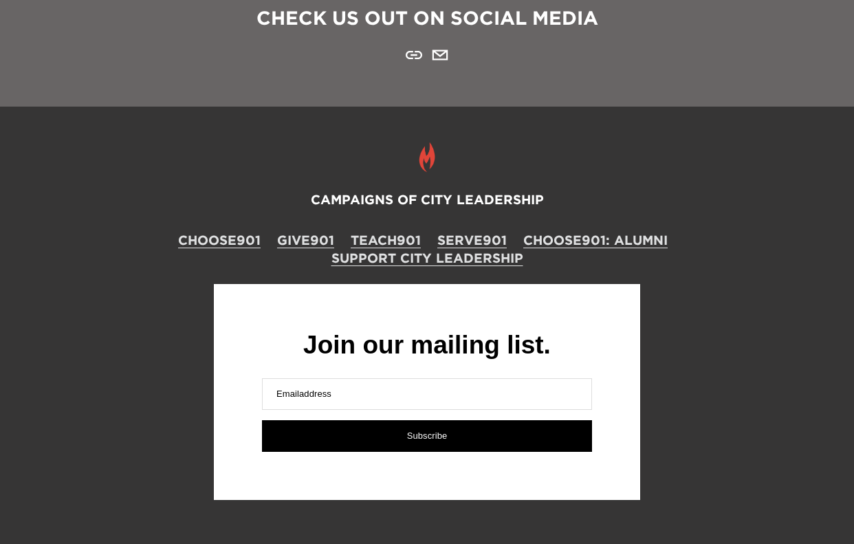 This screenshot has height=544, width=854. Describe the element at coordinates (305, 240) in the screenshot. I see `a: GIVE901` at that location.